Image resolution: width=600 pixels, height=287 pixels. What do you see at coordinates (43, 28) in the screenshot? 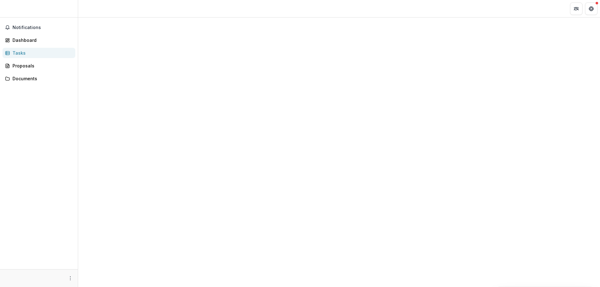
I see `span: Notifications` at bounding box center [43, 28].